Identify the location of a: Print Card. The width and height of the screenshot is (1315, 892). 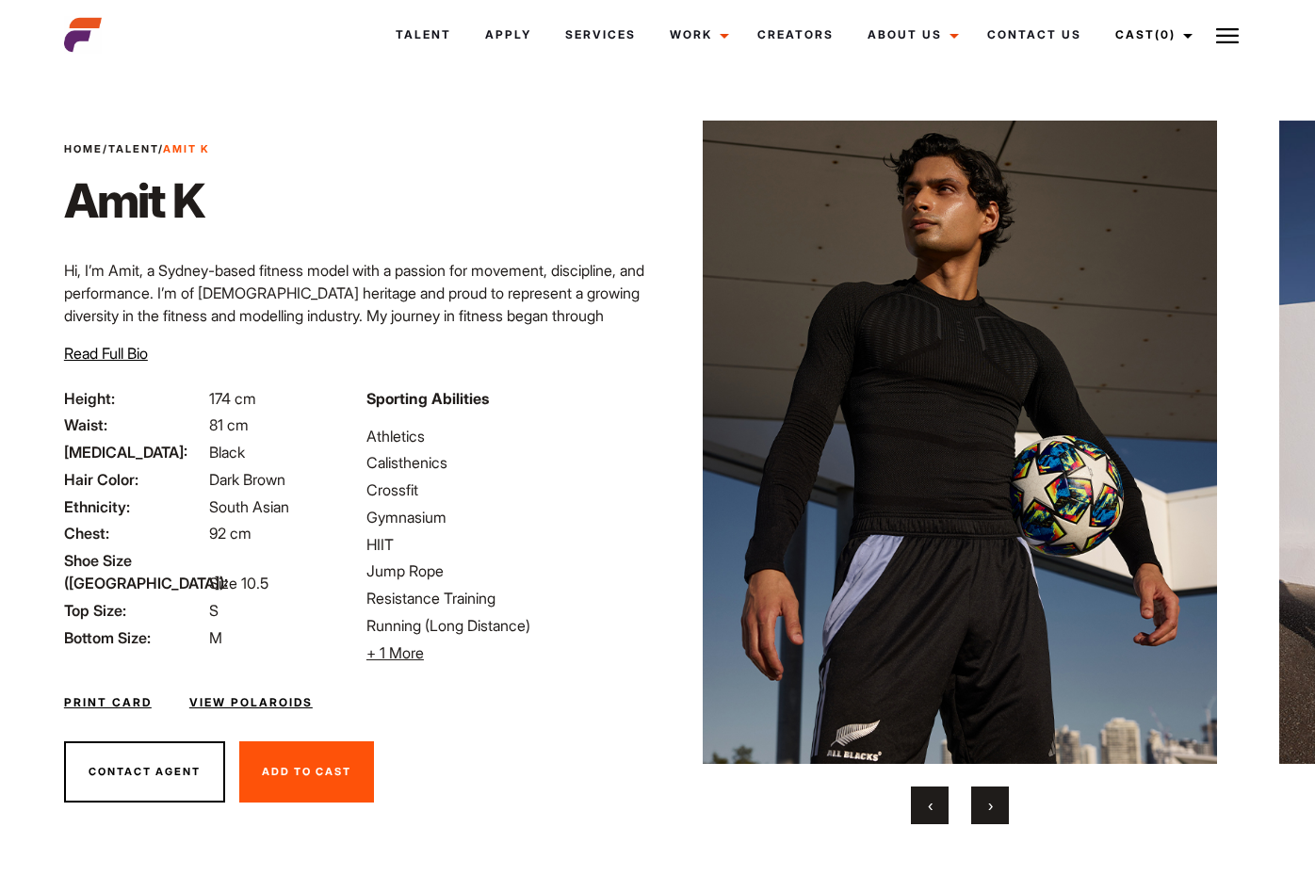
(107, 703).